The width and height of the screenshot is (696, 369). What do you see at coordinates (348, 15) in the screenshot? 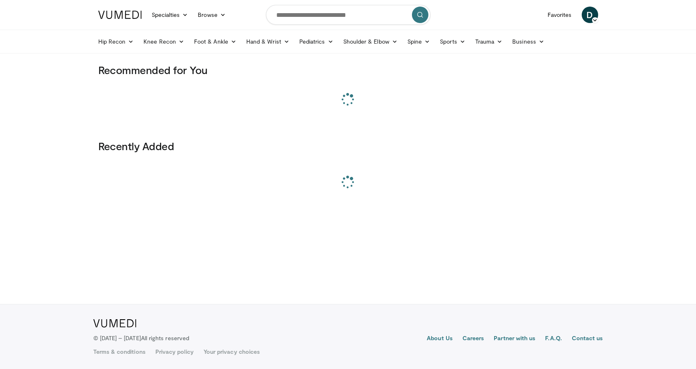
I see `input: Search topics, interventions` at bounding box center [348, 15].